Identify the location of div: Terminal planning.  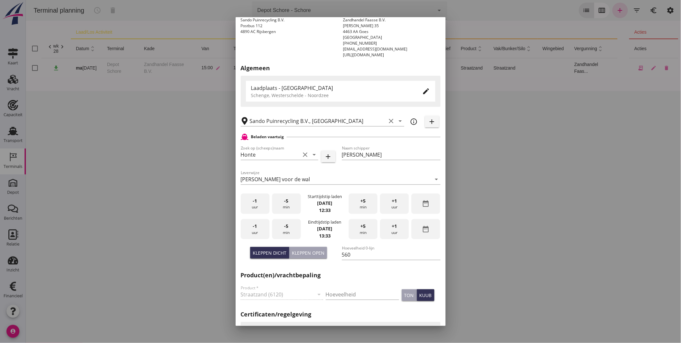
(33, 10).